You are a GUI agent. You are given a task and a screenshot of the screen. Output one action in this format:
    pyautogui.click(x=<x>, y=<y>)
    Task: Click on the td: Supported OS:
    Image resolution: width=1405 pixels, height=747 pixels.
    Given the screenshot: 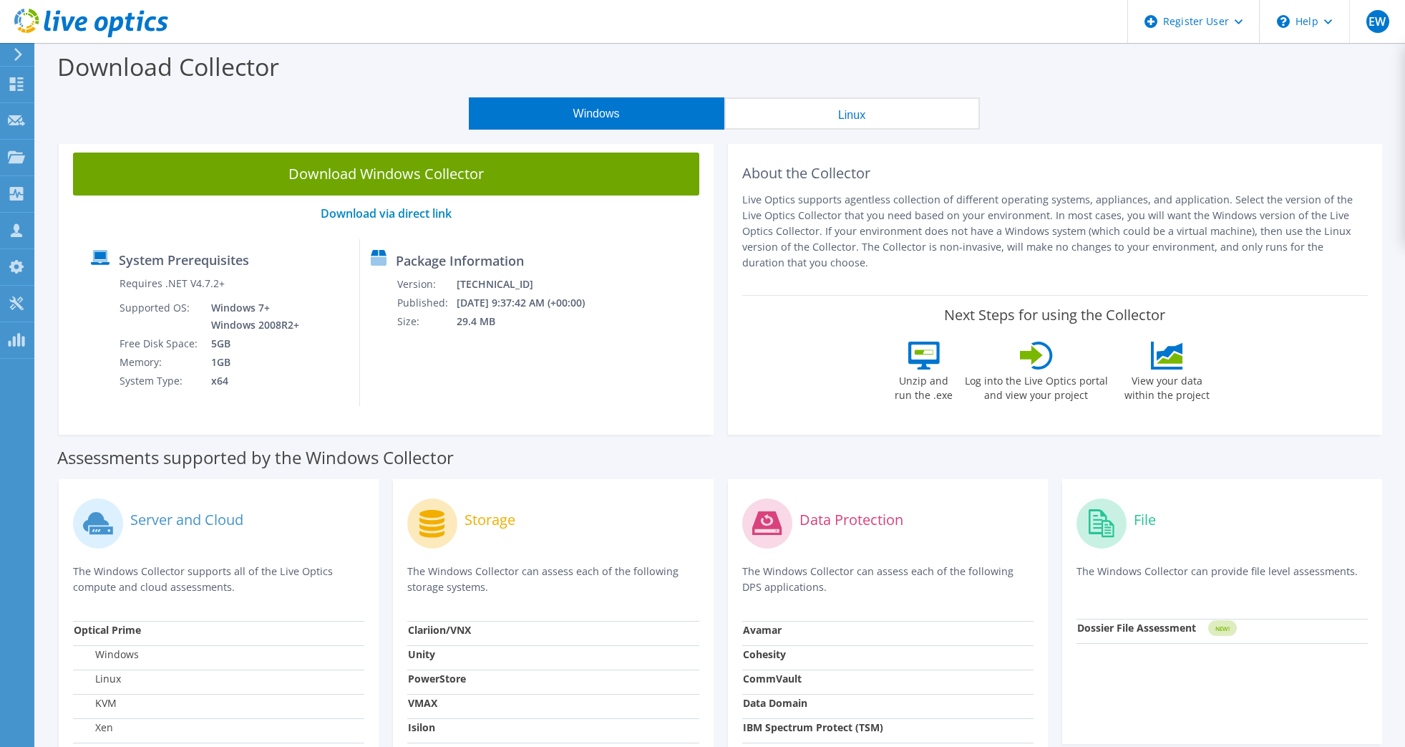 What is the action you would take?
    pyautogui.click(x=160, y=316)
    